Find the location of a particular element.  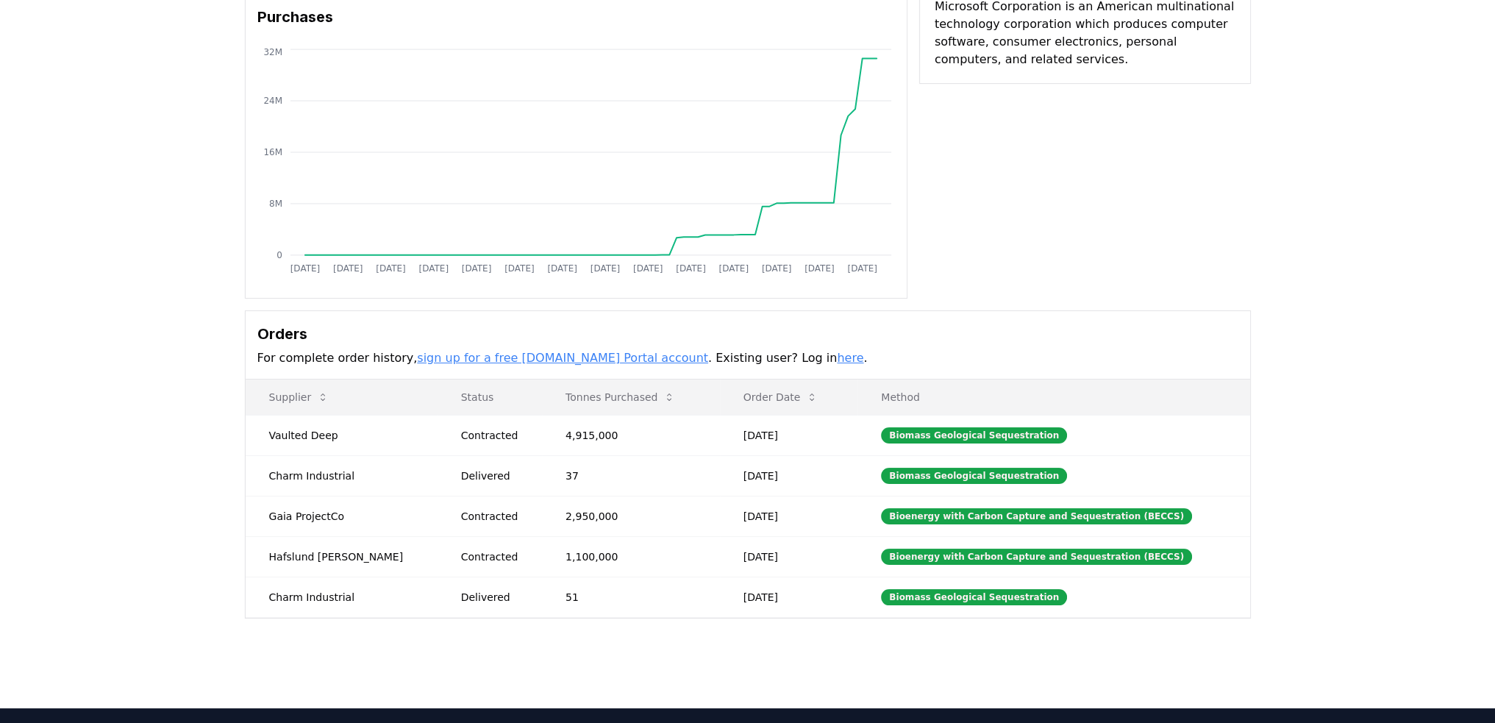

p: For complete order history, . Existing user? Log in . is located at coordinates (748, 358).